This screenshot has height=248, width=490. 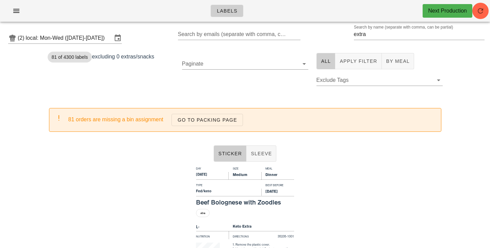 What do you see at coordinates (212, 228) in the screenshot?
I see `div: L-` at bounding box center [212, 228].